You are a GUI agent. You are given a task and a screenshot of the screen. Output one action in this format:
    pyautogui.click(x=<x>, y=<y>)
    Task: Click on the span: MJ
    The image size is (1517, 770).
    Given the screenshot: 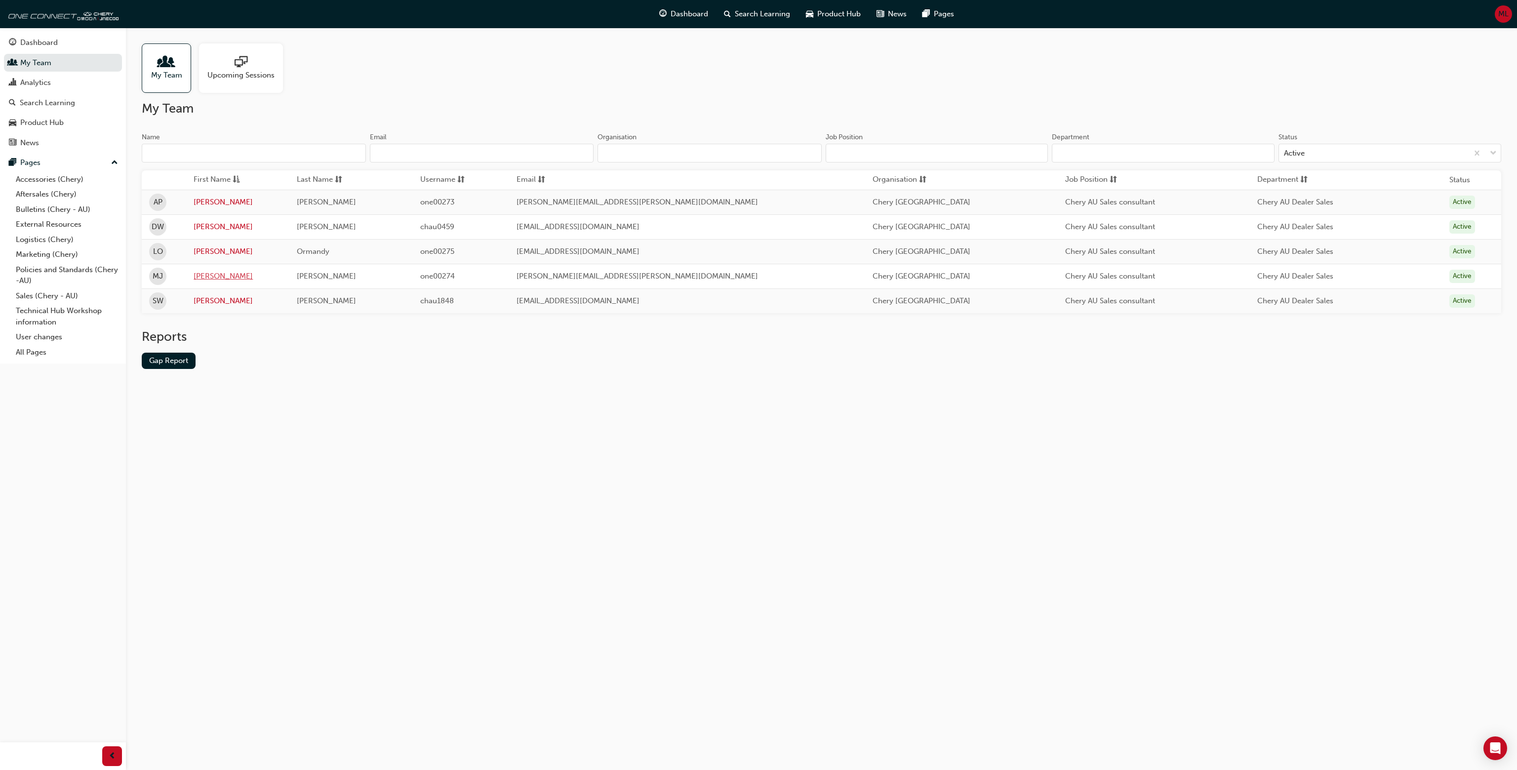 What is the action you would take?
    pyautogui.click(x=158, y=276)
    